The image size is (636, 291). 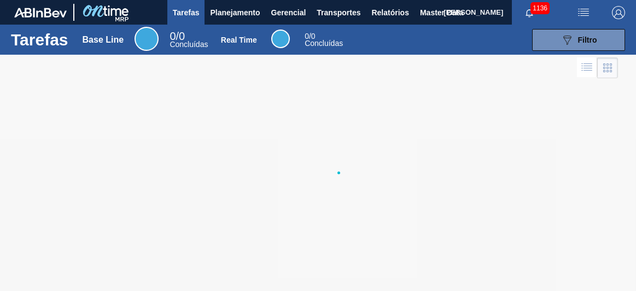 What do you see at coordinates (540, 8) in the screenshot?
I see `span: 1136` at bounding box center [540, 8].